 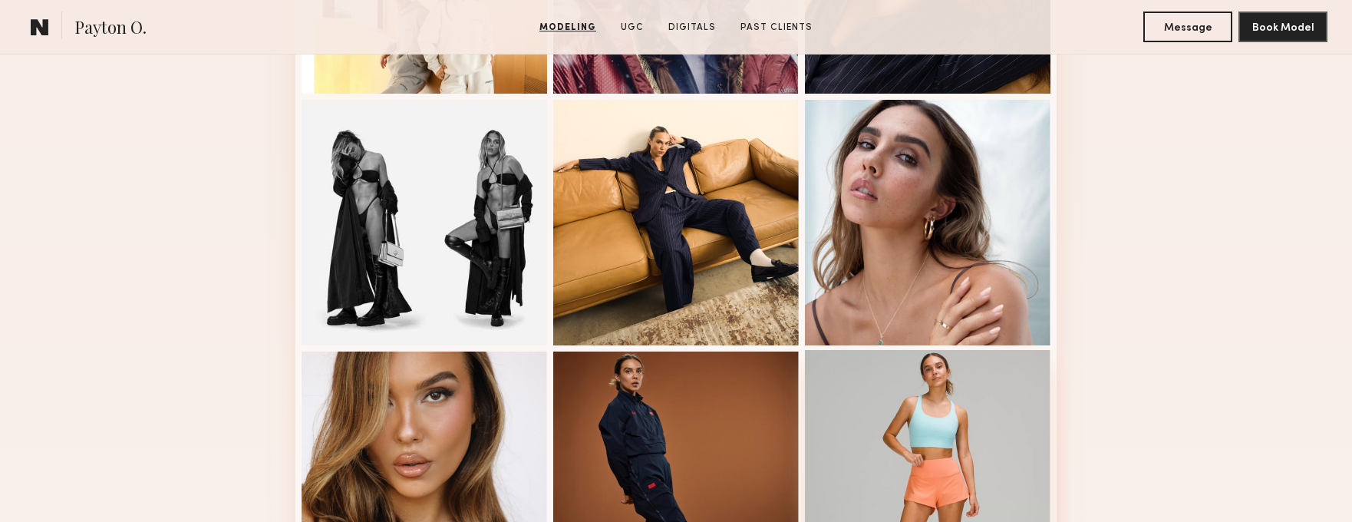 What do you see at coordinates (568, 28) in the screenshot?
I see `a: Modeling` at bounding box center [568, 28].